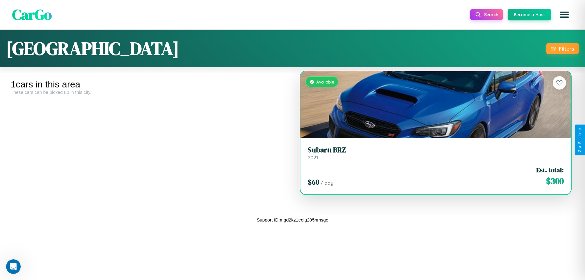  What do you see at coordinates (567, 48) in the screenshot?
I see `div: Filters` at bounding box center [567, 48].